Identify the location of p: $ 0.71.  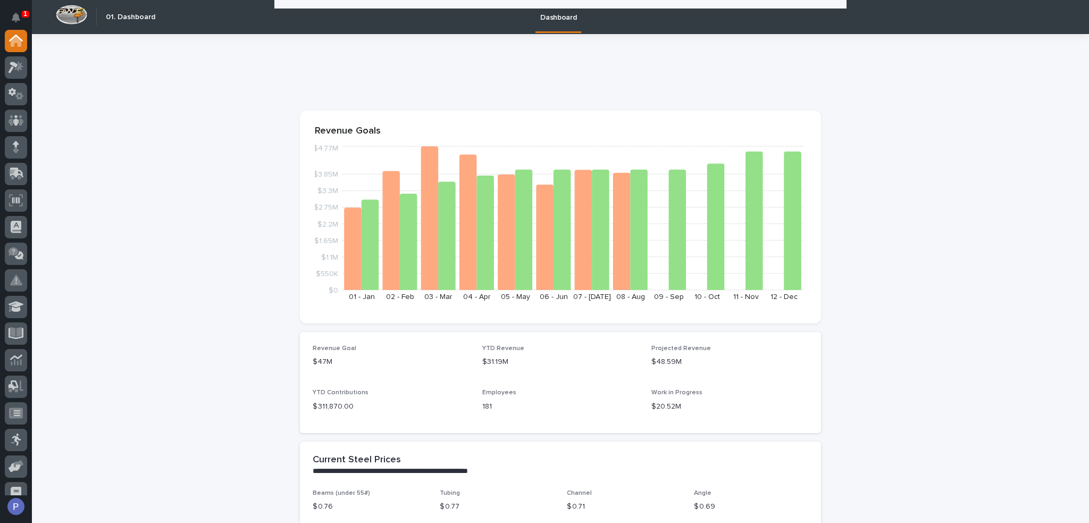
(624, 506).